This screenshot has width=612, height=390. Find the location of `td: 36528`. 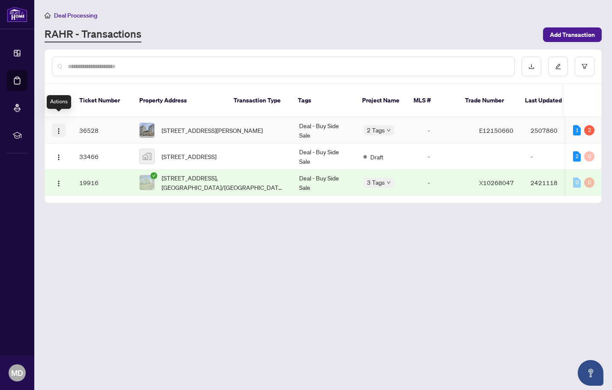

td: 36528 is located at coordinates (102, 130).